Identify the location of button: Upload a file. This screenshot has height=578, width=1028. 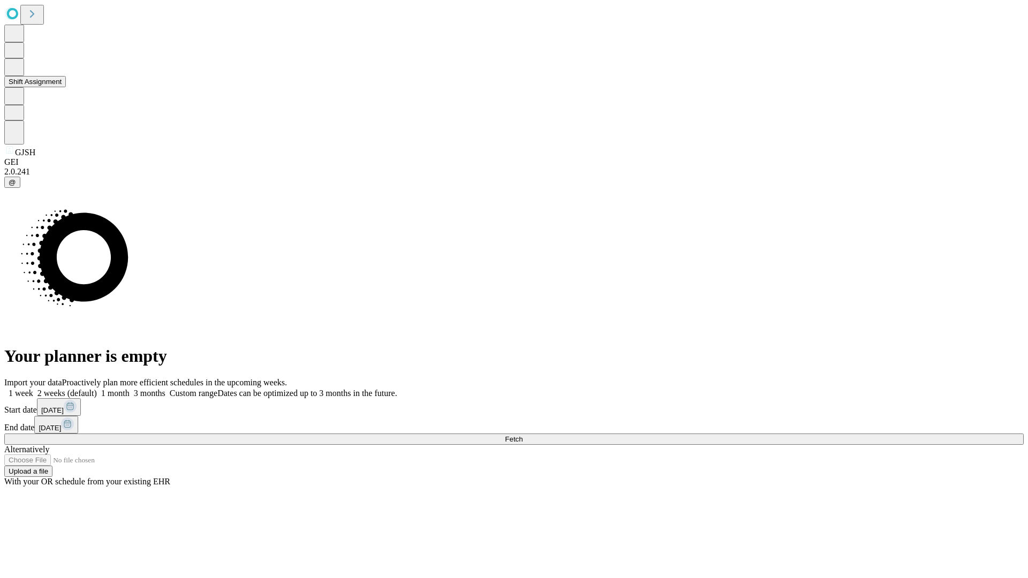
(28, 471).